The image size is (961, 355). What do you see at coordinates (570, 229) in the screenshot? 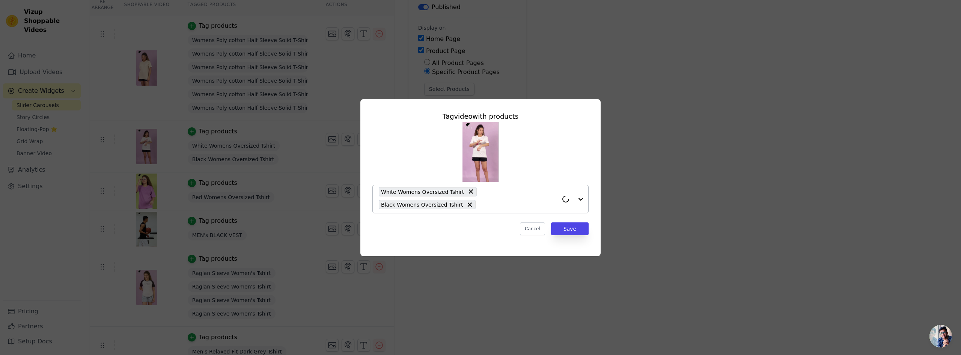
I see `button: Save` at bounding box center [570, 229].